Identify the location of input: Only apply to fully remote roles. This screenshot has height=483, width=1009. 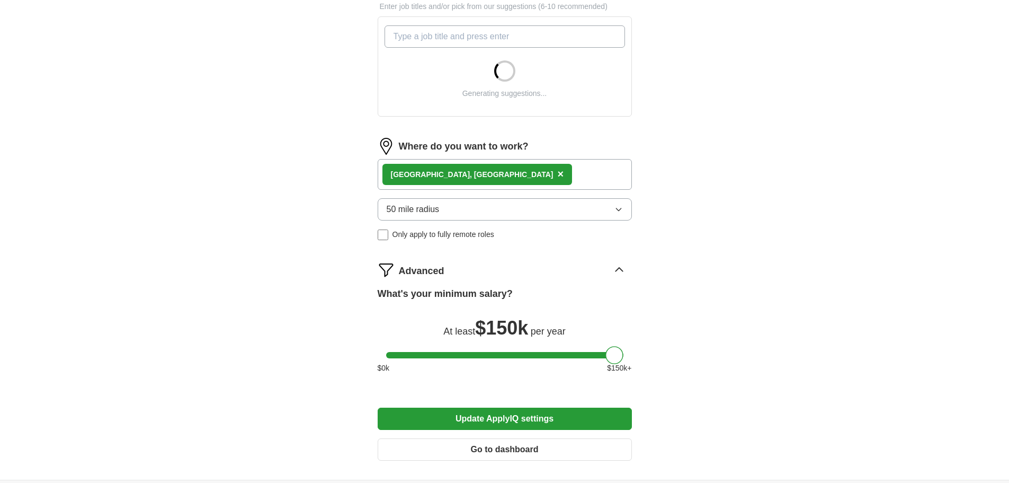
(383, 235).